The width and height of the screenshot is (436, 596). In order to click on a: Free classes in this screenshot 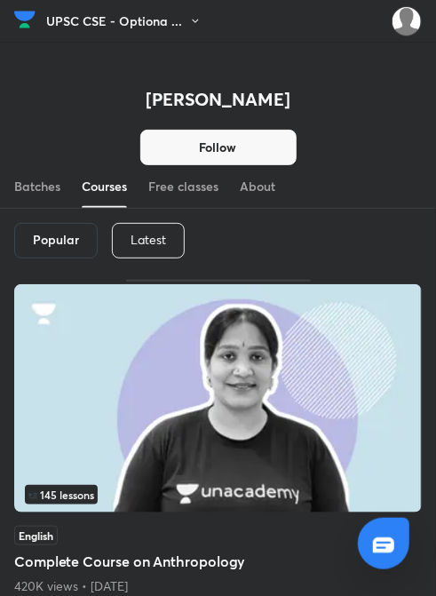, I will do `click(183, 186)`.